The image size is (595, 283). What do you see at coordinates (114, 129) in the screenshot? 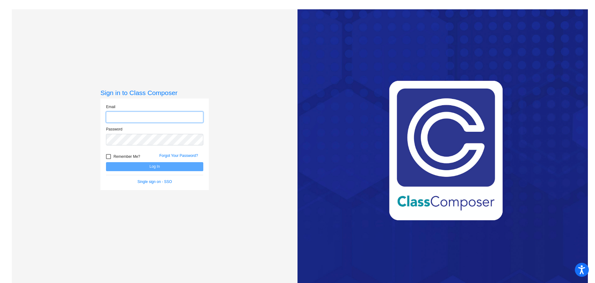
I see `label: Password` at bounding box center [114, 129].